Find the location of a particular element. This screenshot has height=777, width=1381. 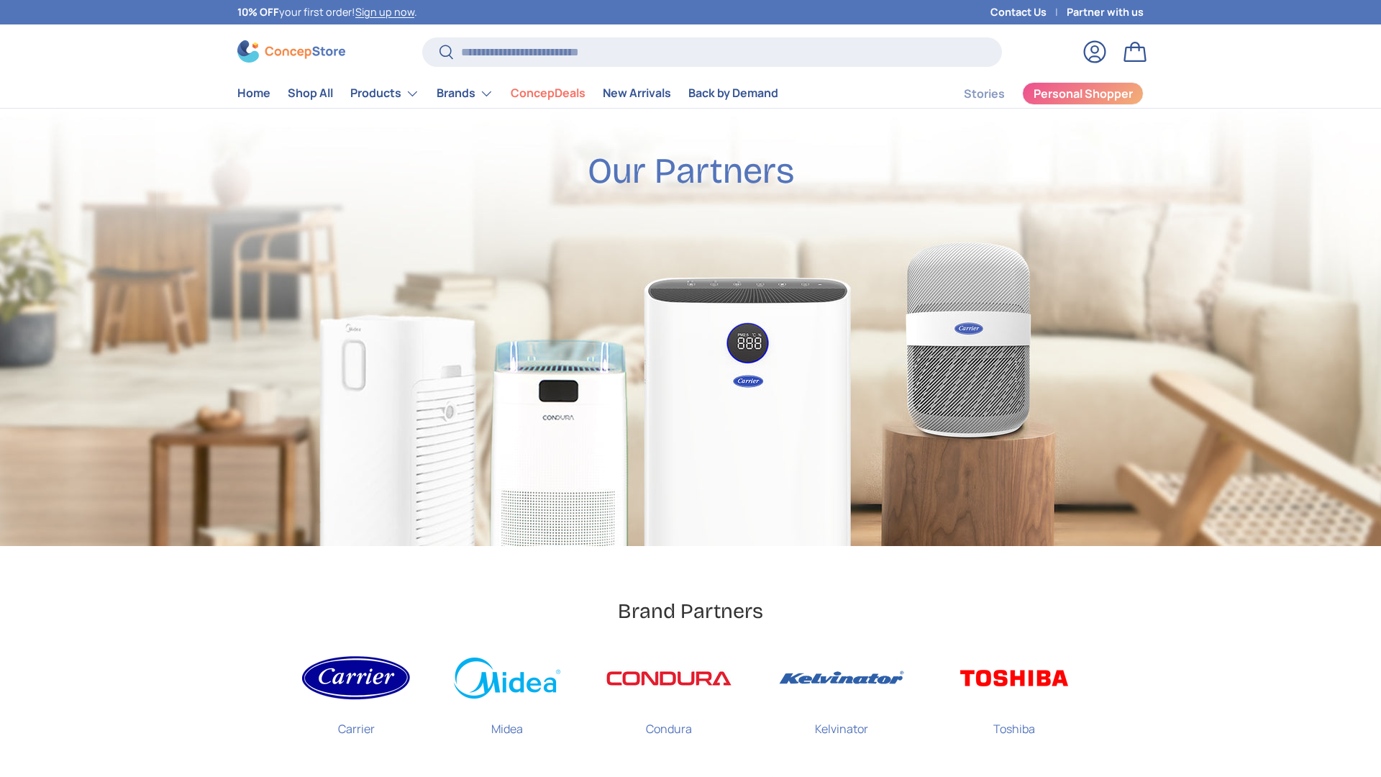

nav: Secondary is located at coordinates (1037, 94).